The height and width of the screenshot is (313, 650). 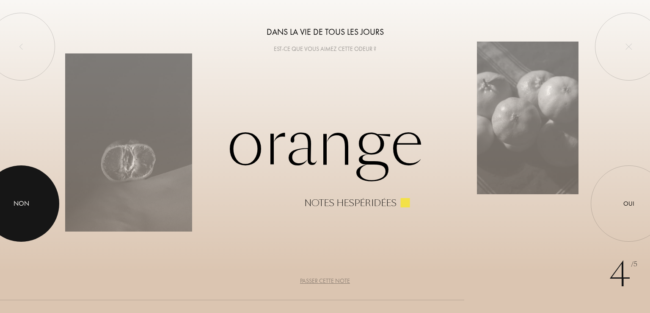 What do you see at coordinates (21, 47) in the screenshot?
I see `img: left_onboard.svg` at bounding box center [21, 47].